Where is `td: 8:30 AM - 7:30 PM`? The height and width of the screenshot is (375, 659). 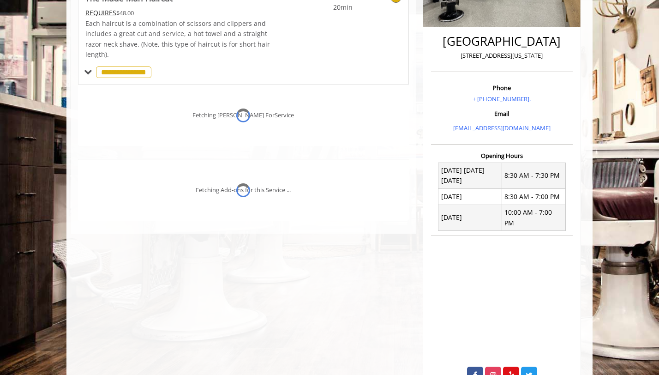 td: 8:30 AM - 7:30 PM is located at coordinates (533, 175).